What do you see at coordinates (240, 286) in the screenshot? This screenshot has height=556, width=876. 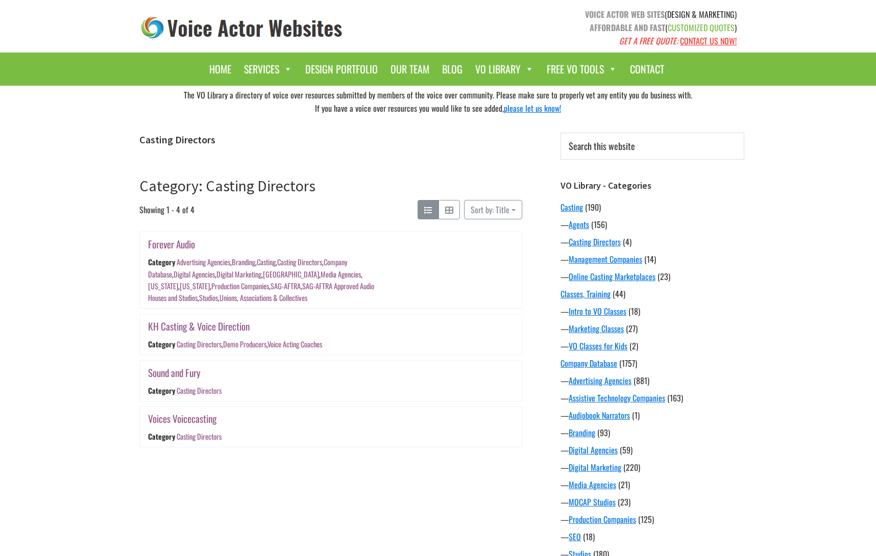 I see `a: Production Companies` at bounding box center [240, 286].